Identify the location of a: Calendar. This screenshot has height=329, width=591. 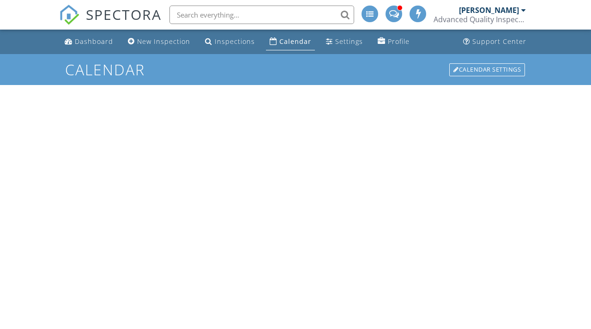
(291, 42).